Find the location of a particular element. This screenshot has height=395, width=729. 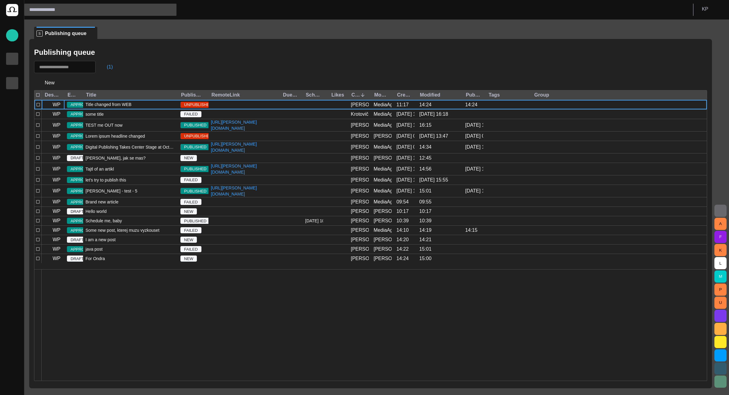

div: 9/5 15:56 is located at coordinates (405, 191).